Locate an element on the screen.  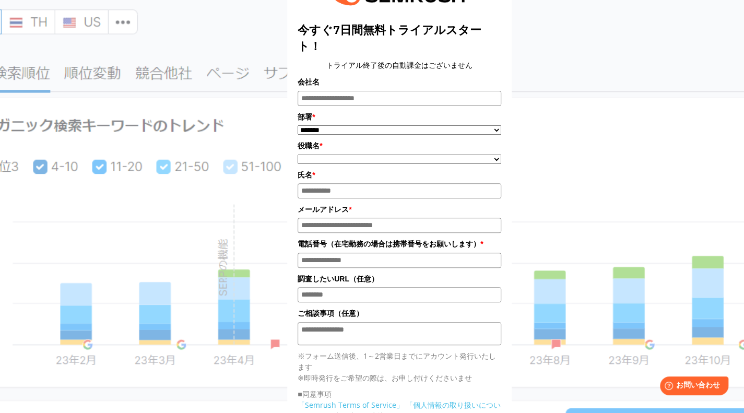
title: 今すぐ7日間無料トライアルスタート！ is located at coordinates (399, 38).